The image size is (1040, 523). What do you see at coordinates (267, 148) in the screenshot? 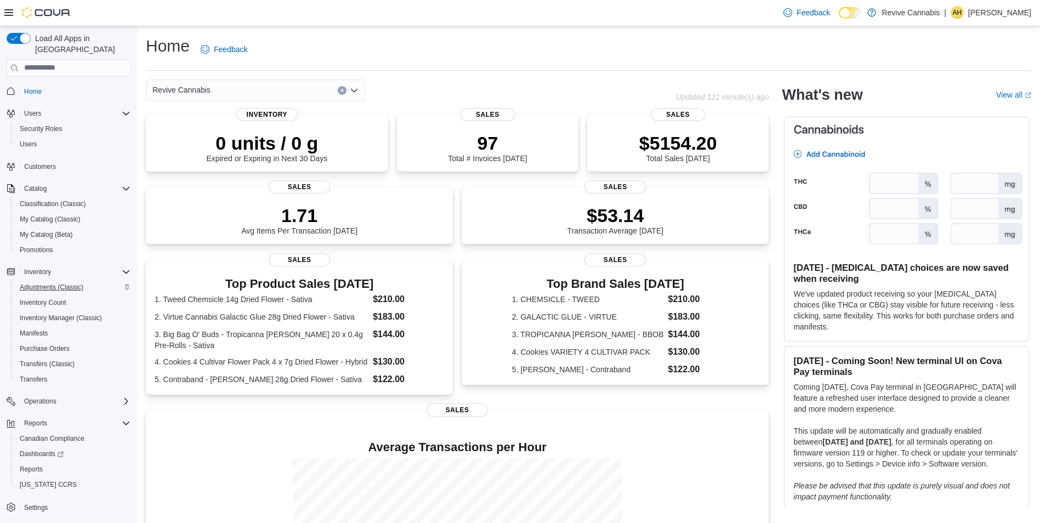
I see `div: Expired or Expiring in Next 30 Days` at bounding box center [267, 148].